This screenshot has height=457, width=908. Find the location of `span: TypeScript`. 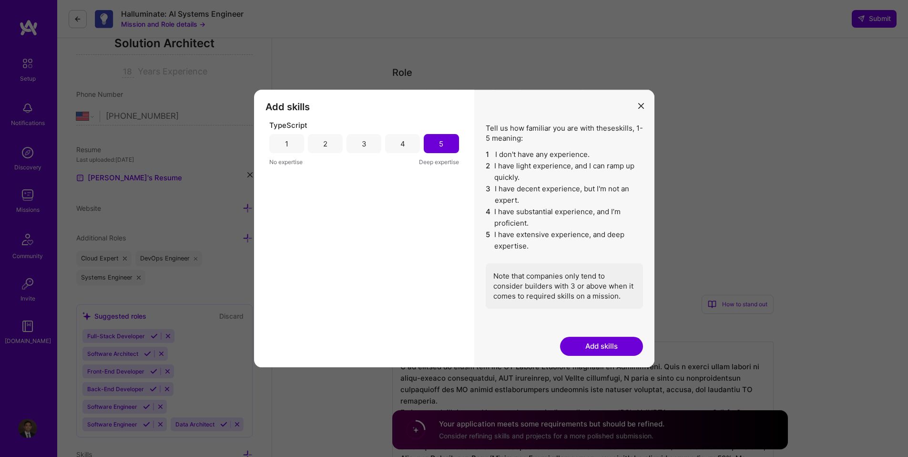

span: TypeScript is located at coordinates (288, 125).